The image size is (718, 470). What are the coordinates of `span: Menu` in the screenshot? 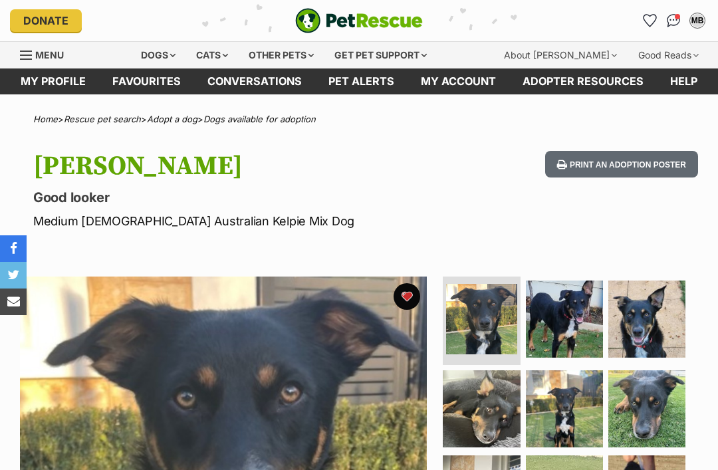 It's located at (49, 54).